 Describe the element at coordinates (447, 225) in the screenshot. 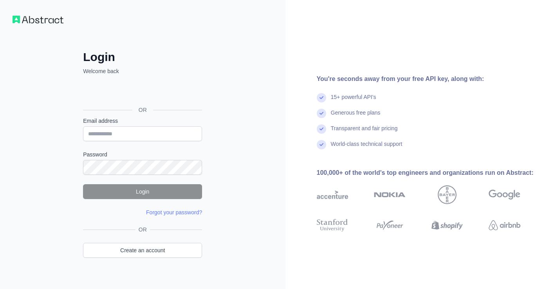

I see `img: shopify` at that location.